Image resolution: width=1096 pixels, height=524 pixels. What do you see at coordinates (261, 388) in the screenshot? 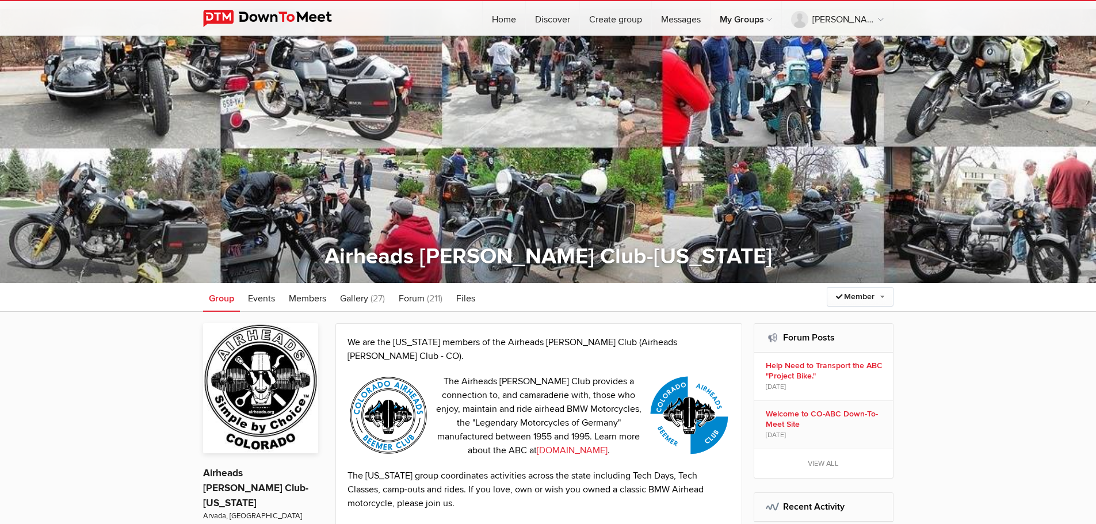
I see `img: Airheads Beemer Club-Colorado` at bounding box center [261, 388].